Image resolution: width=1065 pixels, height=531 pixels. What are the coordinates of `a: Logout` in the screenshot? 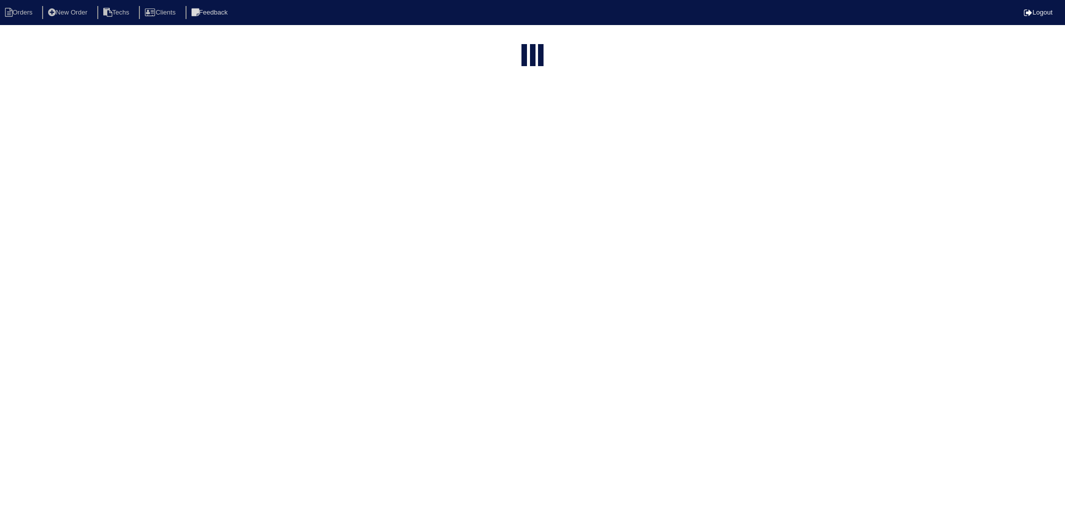 It's located at (1038, 12).